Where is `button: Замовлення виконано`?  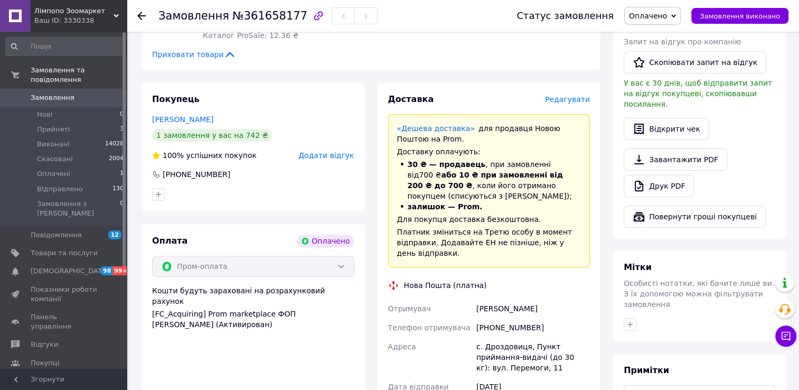 button: Замовлення виконано is located at coordinates (740, 16).